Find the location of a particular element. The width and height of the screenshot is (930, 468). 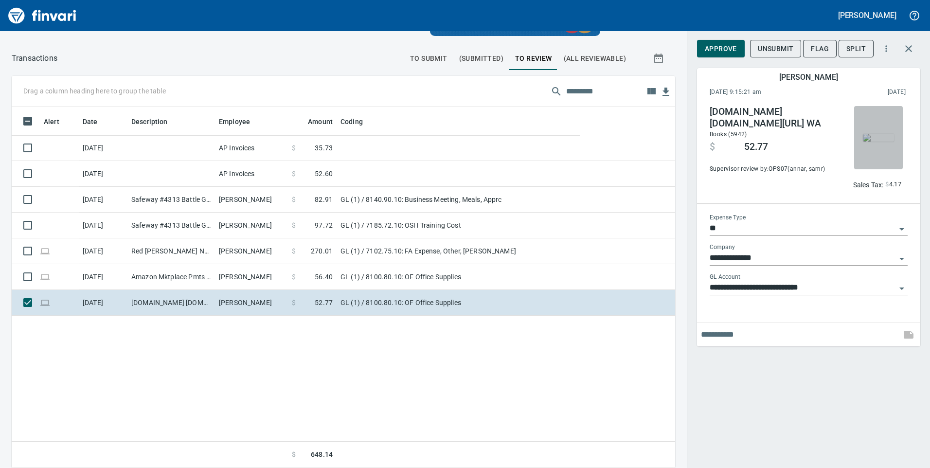

button: Close transaction is located at coordinates (908, 49).